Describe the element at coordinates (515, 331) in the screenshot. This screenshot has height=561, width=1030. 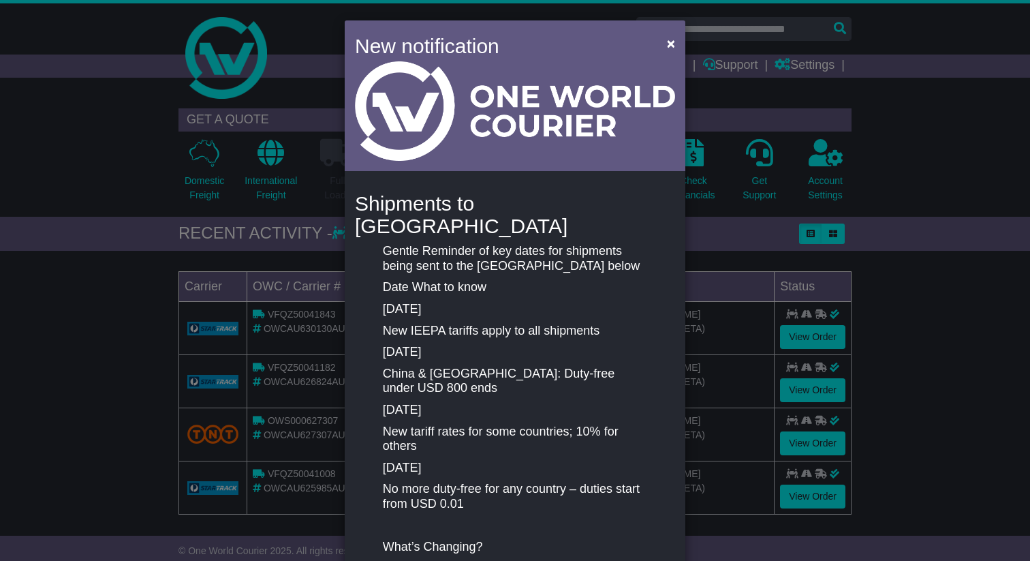
I see `p: New IEEPA tariffs apply to all shipments` at that location.